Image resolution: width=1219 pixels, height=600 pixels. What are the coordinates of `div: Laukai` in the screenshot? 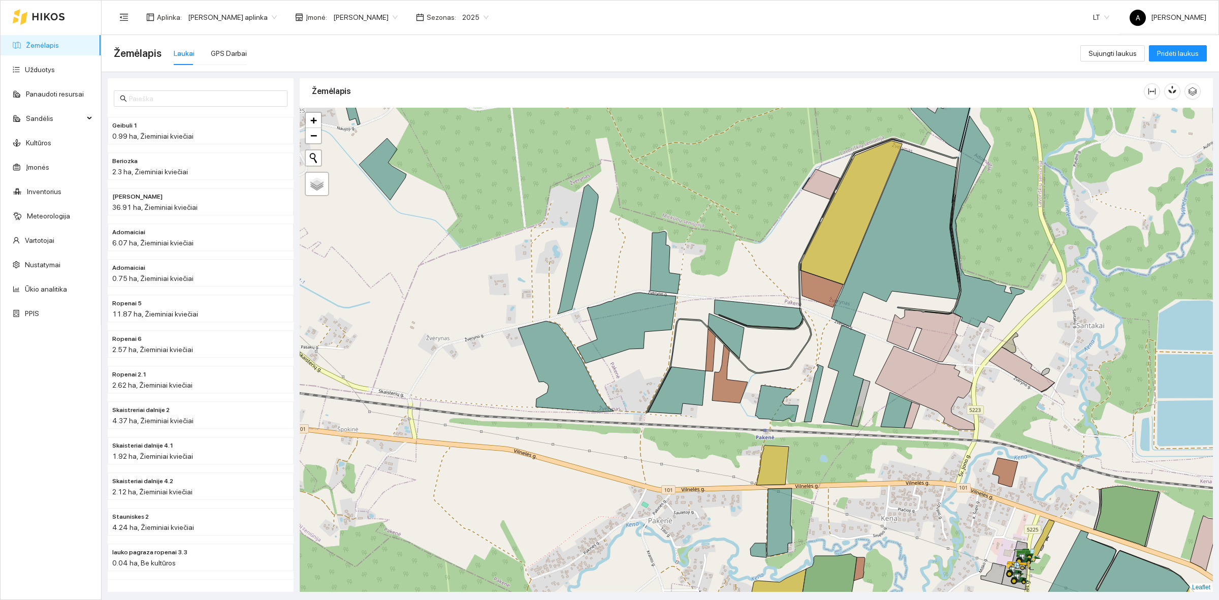 It's located at (184, 53).